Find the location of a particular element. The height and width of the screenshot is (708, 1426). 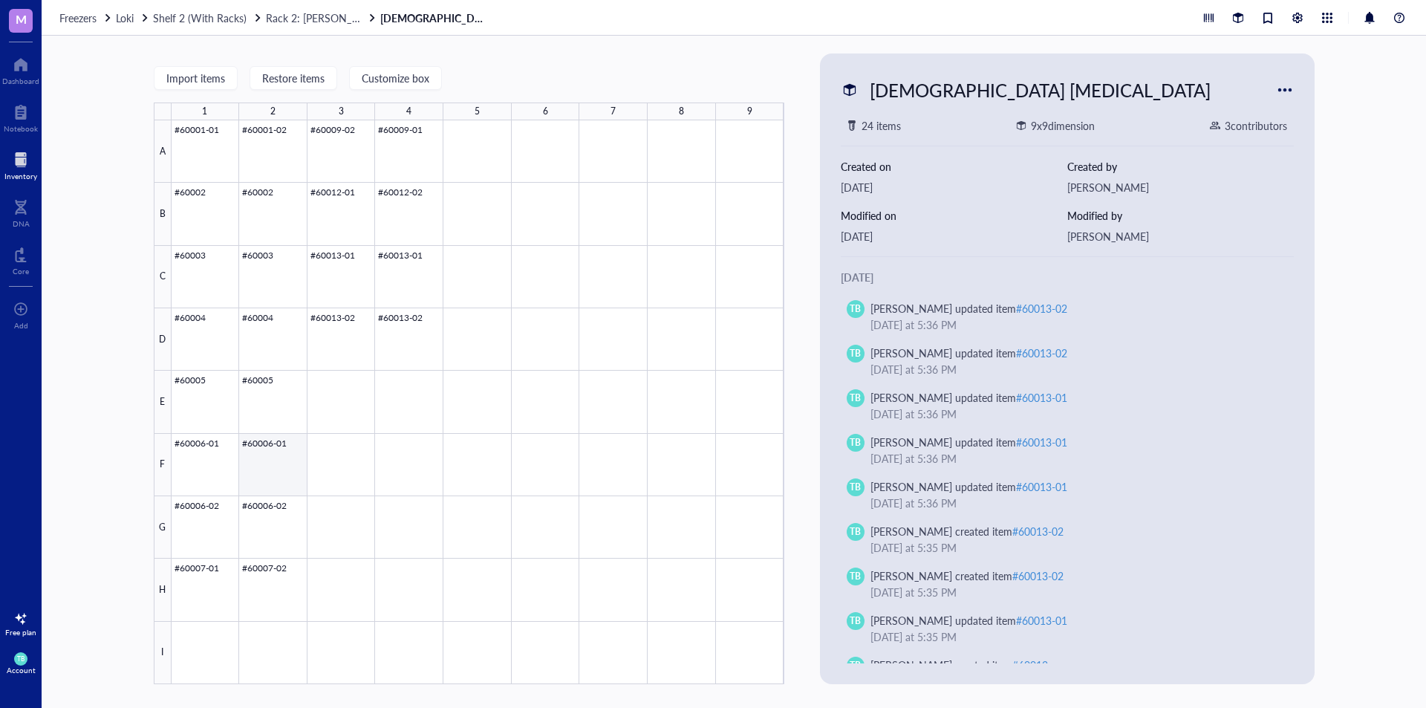

div: Account is located at coordinates (21, 670).